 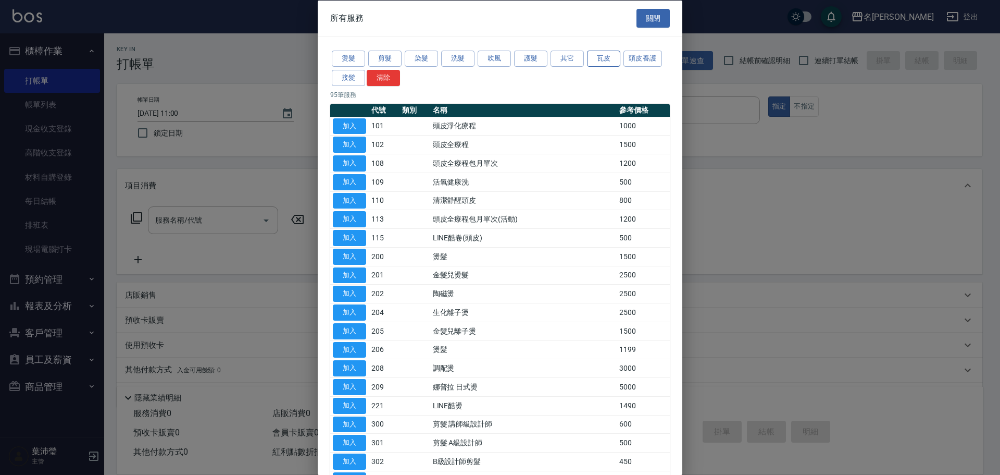 What do you see at coordinates (384, 461) in the screenshot?
I see `td: 302` at bounding box center [384, 461].